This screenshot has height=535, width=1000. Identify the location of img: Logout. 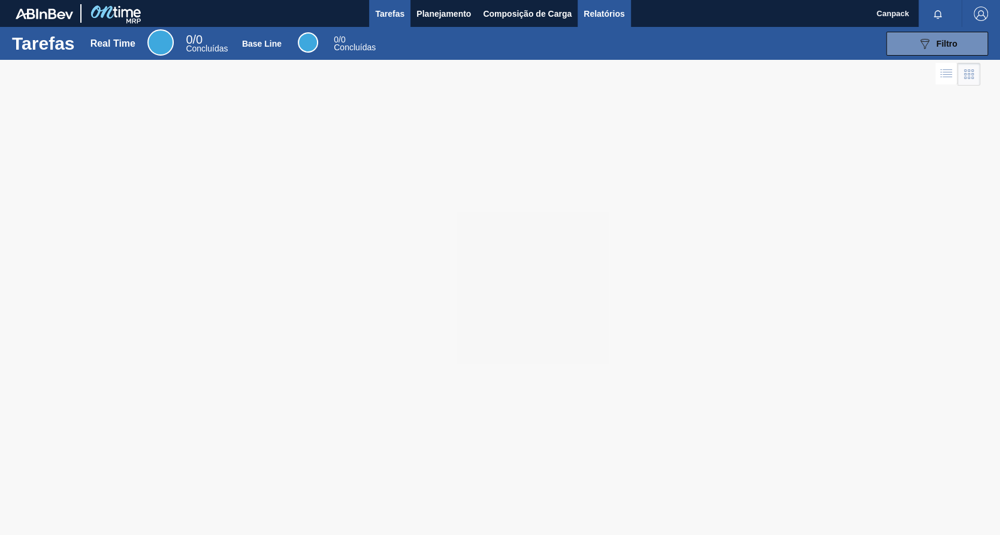
(980, 14).